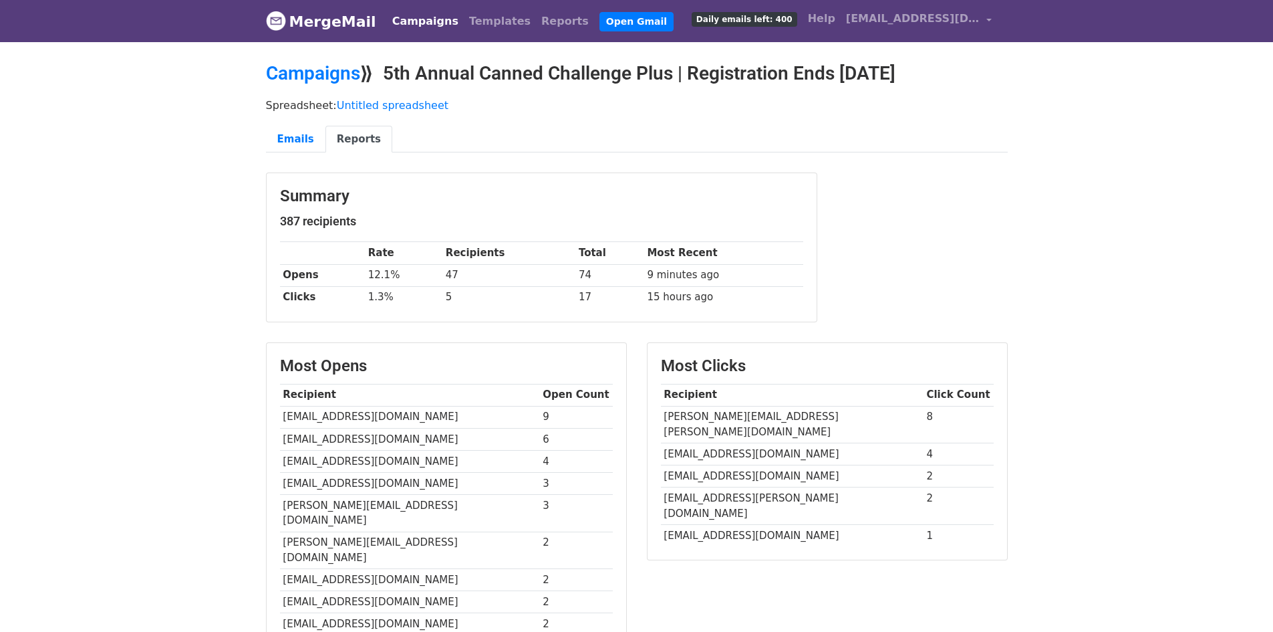 This screenshot has width=1273, height=632. I want to click on th: Most Recent, so click(724, 253).